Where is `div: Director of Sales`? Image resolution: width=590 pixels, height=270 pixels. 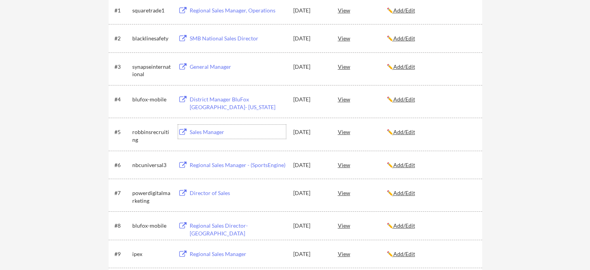
div: Director of Sales is located at coordinates (238, 193).